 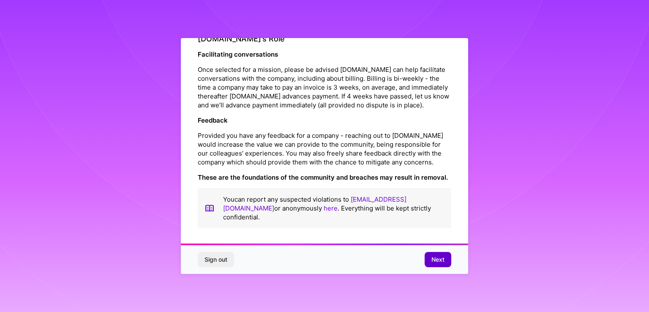 What do you see at coordinates (438, 260) in the screenshot?
I see `span: Next` at bounding box center [438, 260].